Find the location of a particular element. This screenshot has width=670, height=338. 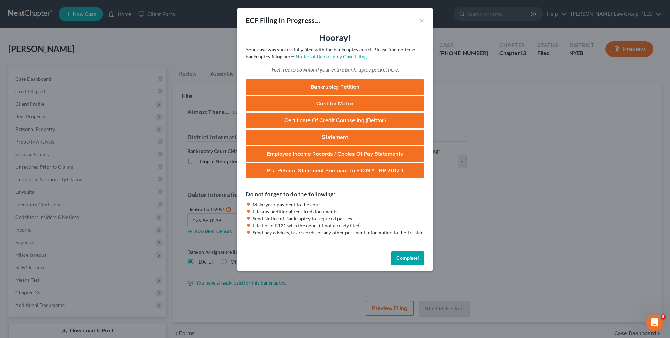

li: File Form B121 with the court (if not already filed) is located at coordinates (339, 225).